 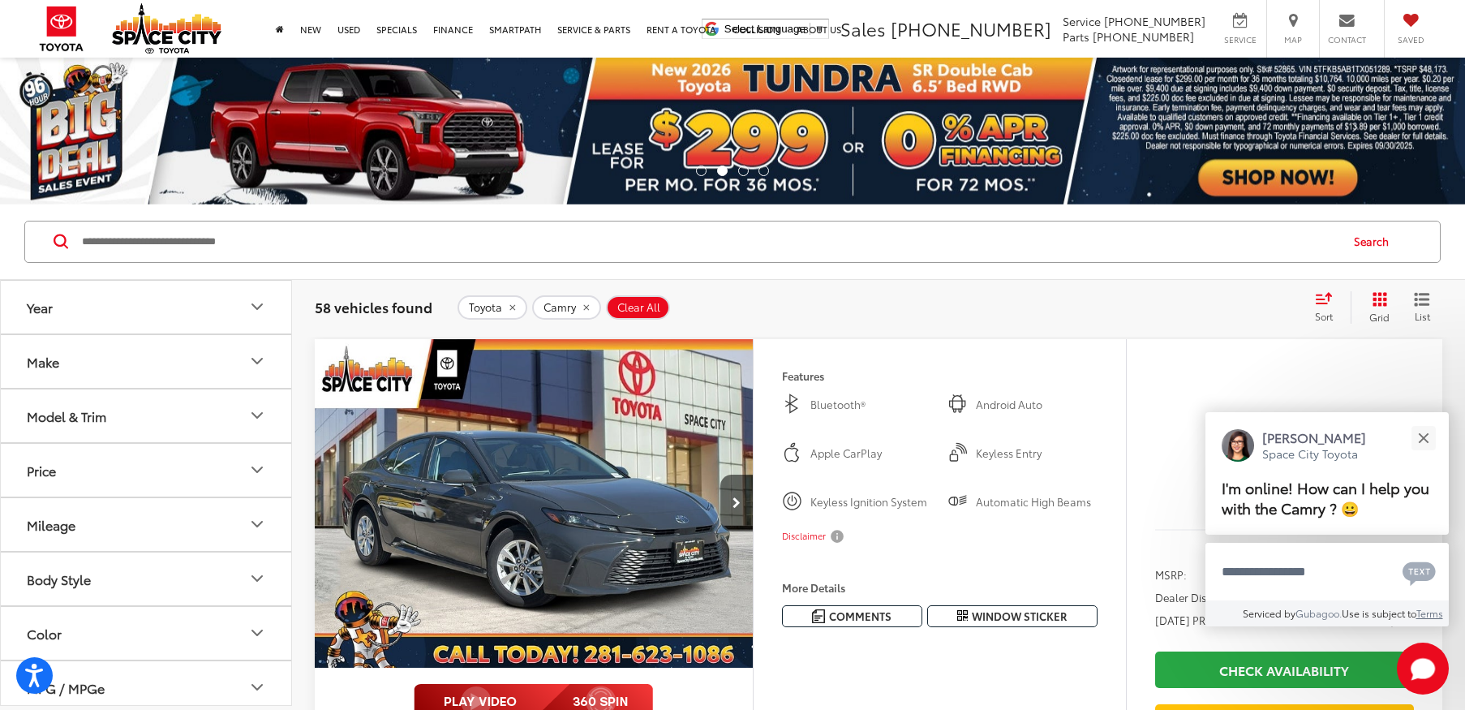 I want to click on span: Comments, so click(x=860, y=616).